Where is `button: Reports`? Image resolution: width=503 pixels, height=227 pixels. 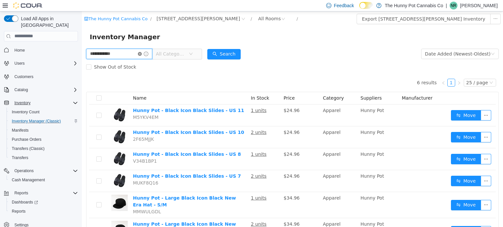
button: Reports is located at coordinates (44, 212).